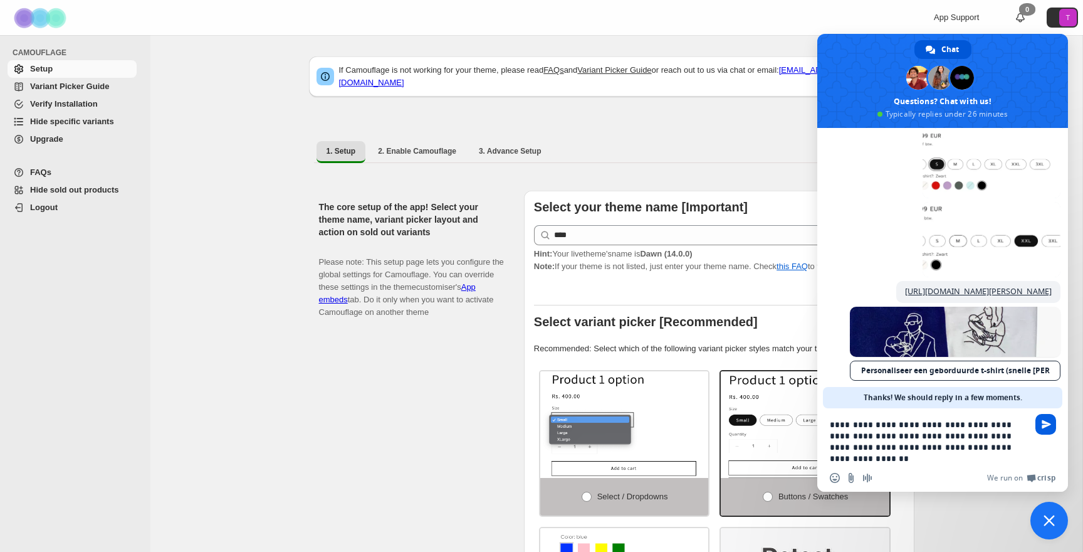  Describe the element at coordinates (72, 69) in the screenshot. I see `a: Setup` at that location.